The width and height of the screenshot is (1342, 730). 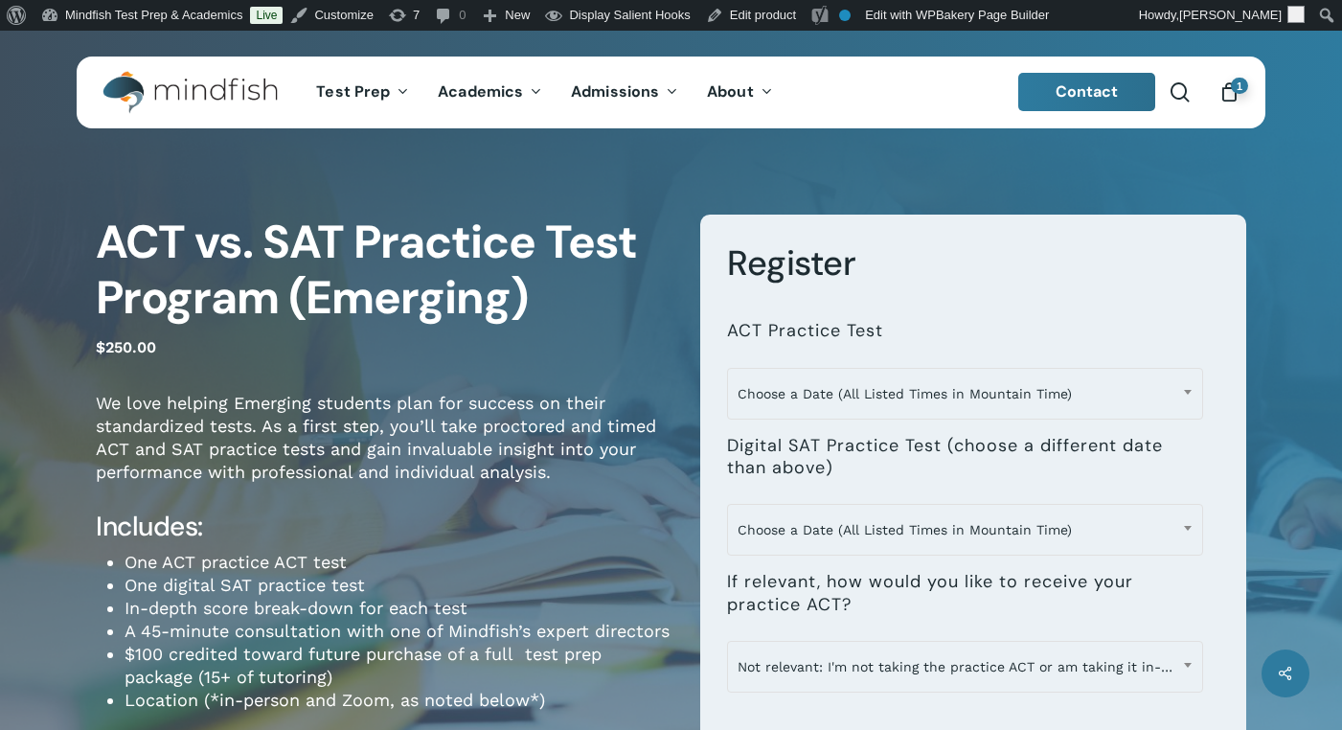 What do you see at coordinates (352, 91) in the screenshot?
I see `span: Test Prep` at bounding box center [352, 91].